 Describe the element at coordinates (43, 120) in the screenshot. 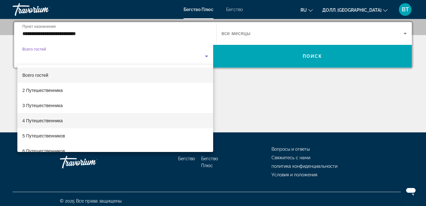

I see `ya-tr-span: 4 Путешественника` at that location.